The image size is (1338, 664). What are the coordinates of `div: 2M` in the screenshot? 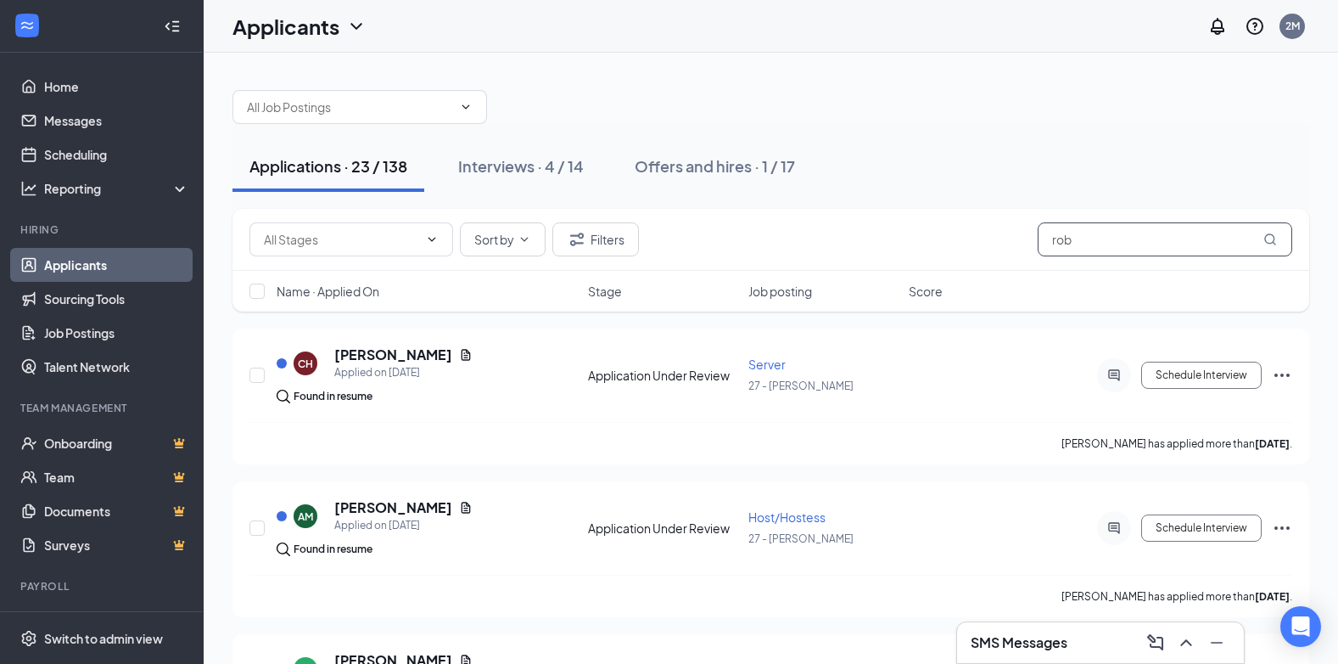 It's located at (1292, 25).